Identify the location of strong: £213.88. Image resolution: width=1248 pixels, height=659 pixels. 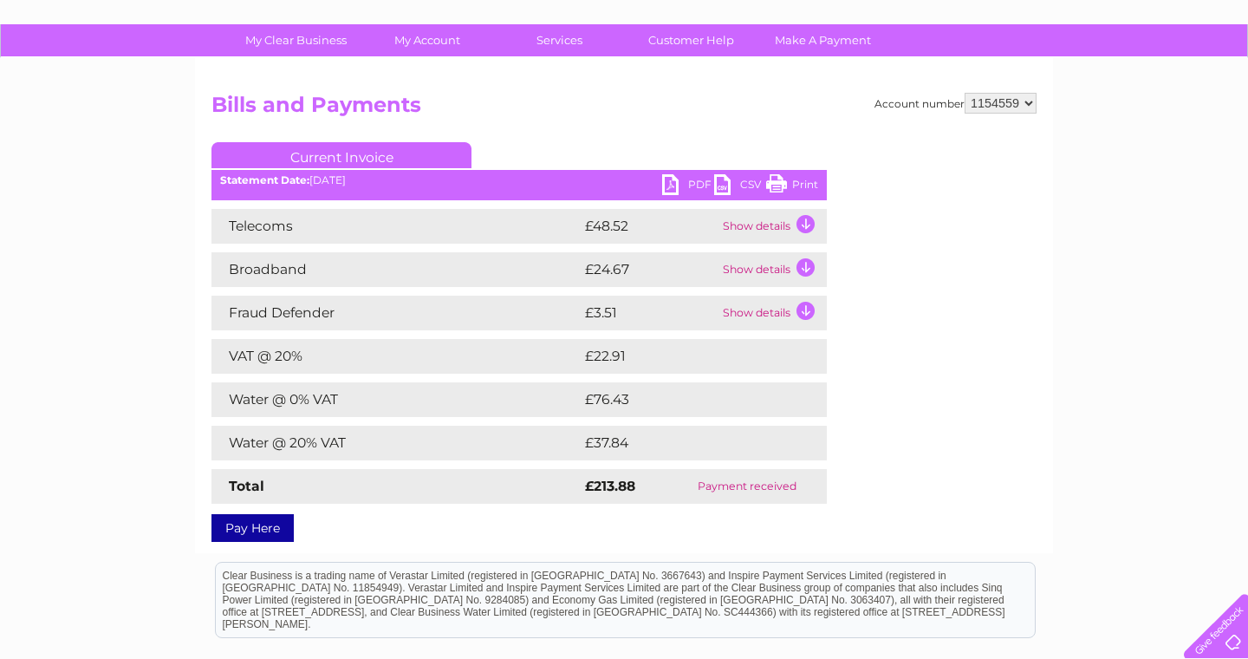
(610, 485).